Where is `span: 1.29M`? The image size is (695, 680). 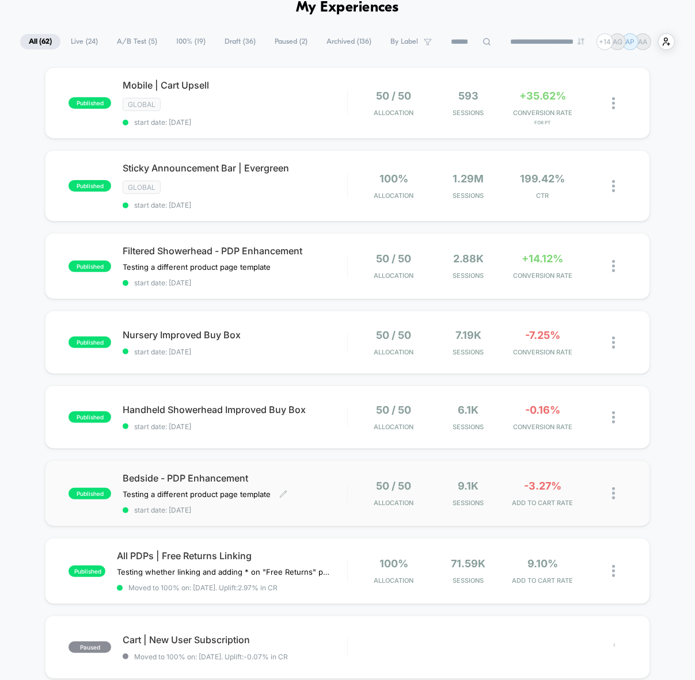
span: 1.29M is located at coordinates (468, 178).